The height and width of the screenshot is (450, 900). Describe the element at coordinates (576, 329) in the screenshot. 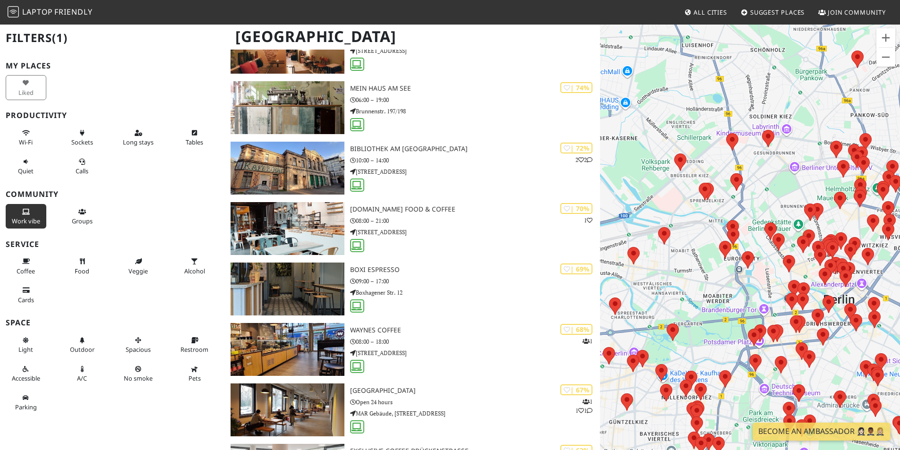

I see `div: | 68%` at that location.